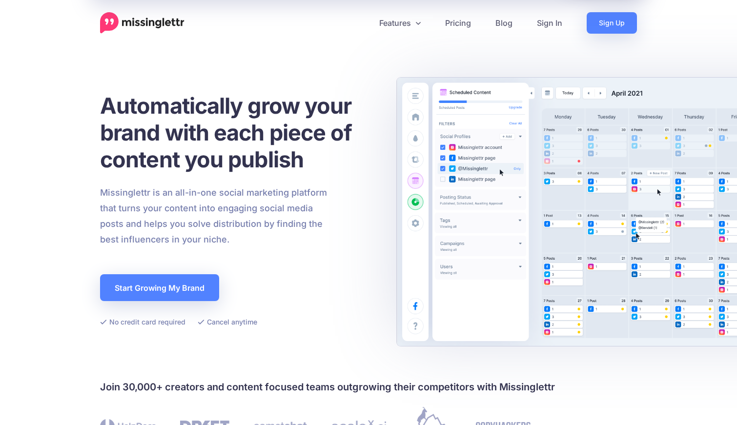 The width and height of the screenshot is (737, 425). I want to click on p: Missinglettr is an all-in-one social marketing platform that turns your content into engaging soc..., so click(214, 216).